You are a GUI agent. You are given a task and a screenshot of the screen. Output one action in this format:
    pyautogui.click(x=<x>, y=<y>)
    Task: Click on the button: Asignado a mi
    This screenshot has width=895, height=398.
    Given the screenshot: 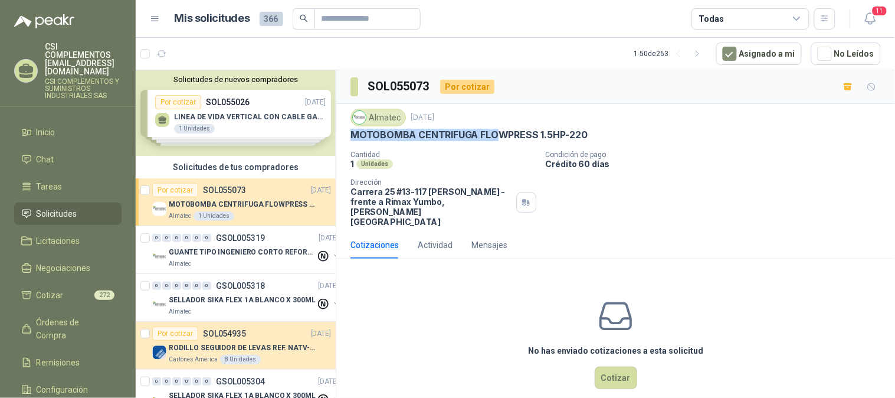 What is the action you would take?
    pyautogui.click(x=759, y=54)
    